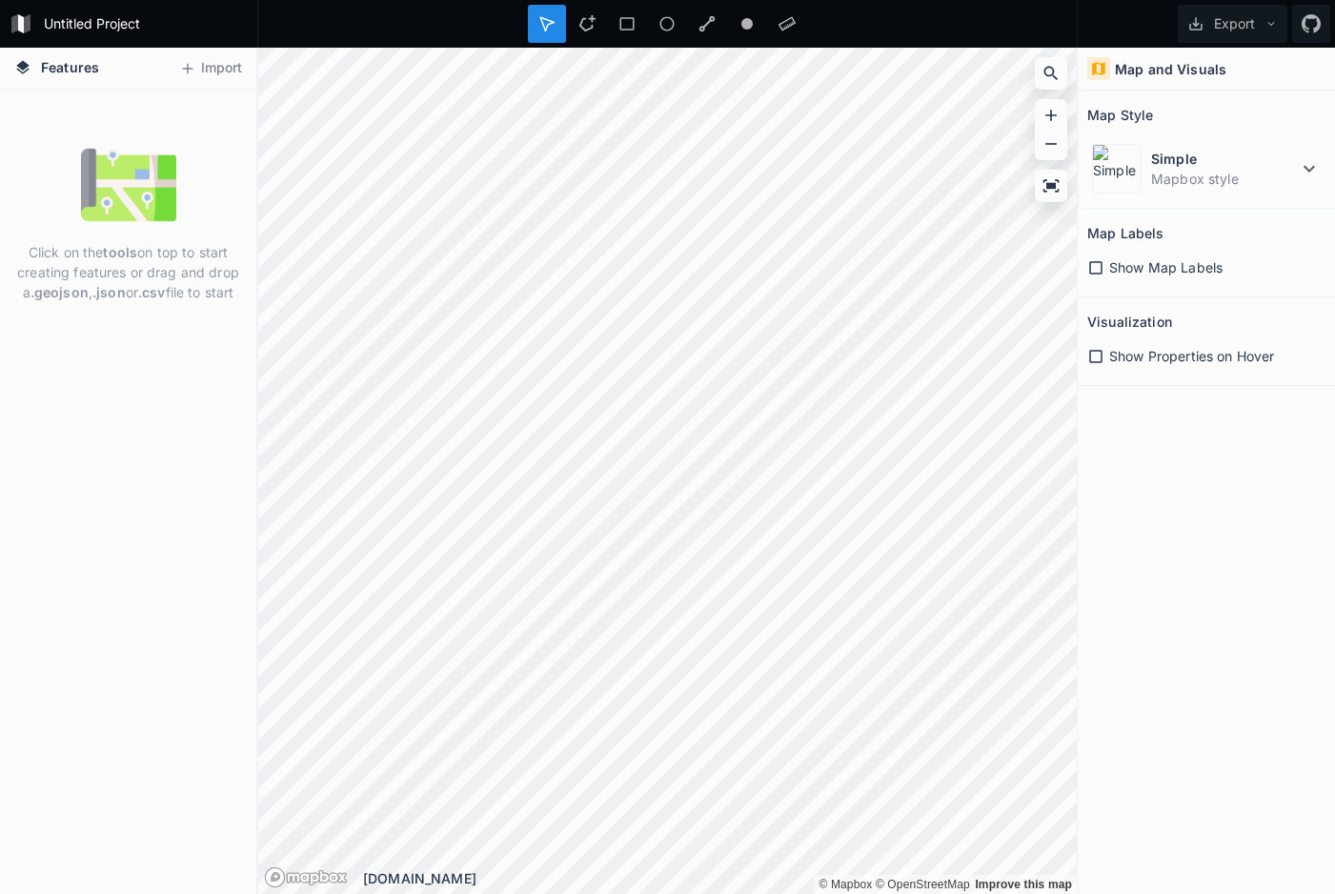 This screenshot has width=1335, height=894. Describe the element at coordinates (922, 884) in the screenshot. I see `a: OpenStreetMap` at that location.